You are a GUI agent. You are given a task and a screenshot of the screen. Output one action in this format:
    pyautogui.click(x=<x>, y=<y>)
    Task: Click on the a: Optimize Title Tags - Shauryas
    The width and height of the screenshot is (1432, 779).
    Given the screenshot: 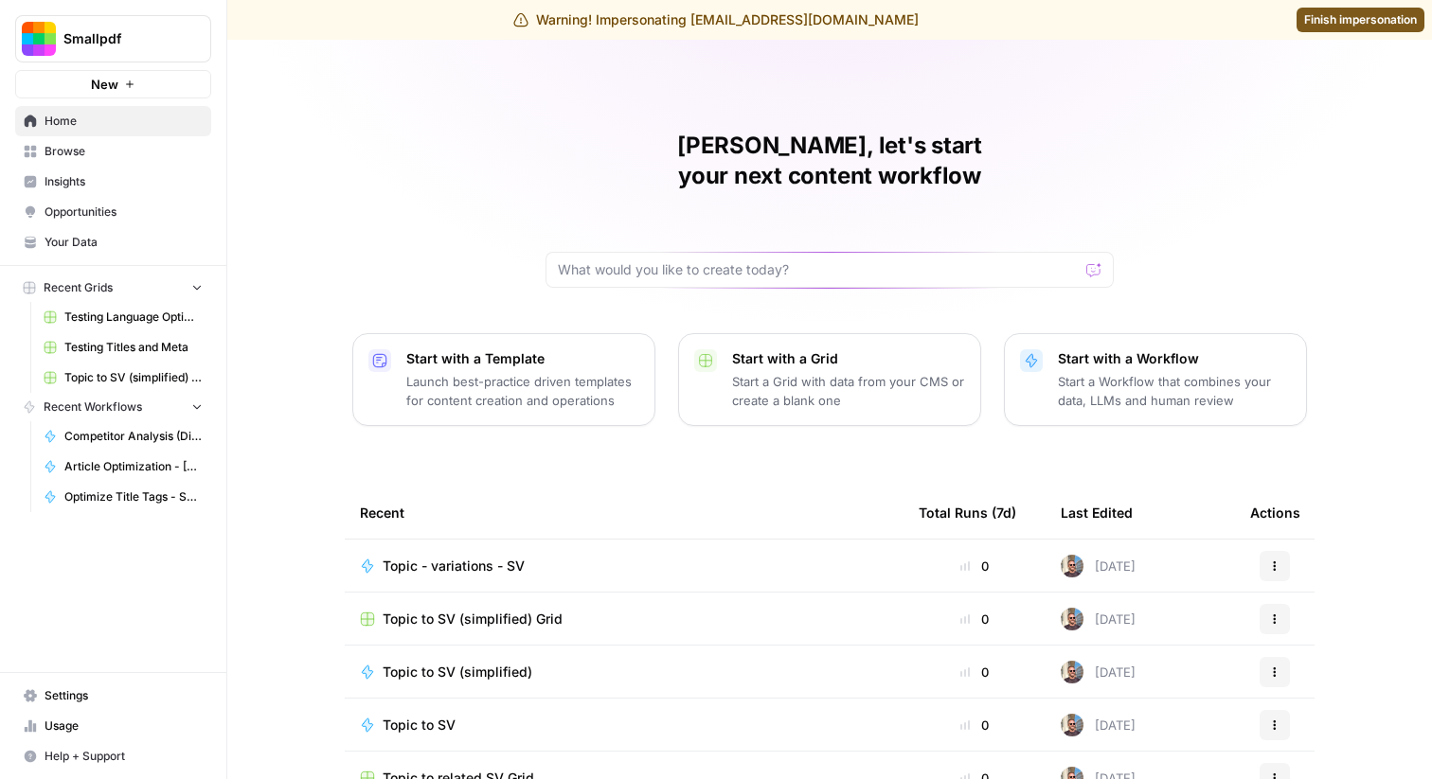 What is the action you would take?
    pyautogui.click(x=123, y=497)
    